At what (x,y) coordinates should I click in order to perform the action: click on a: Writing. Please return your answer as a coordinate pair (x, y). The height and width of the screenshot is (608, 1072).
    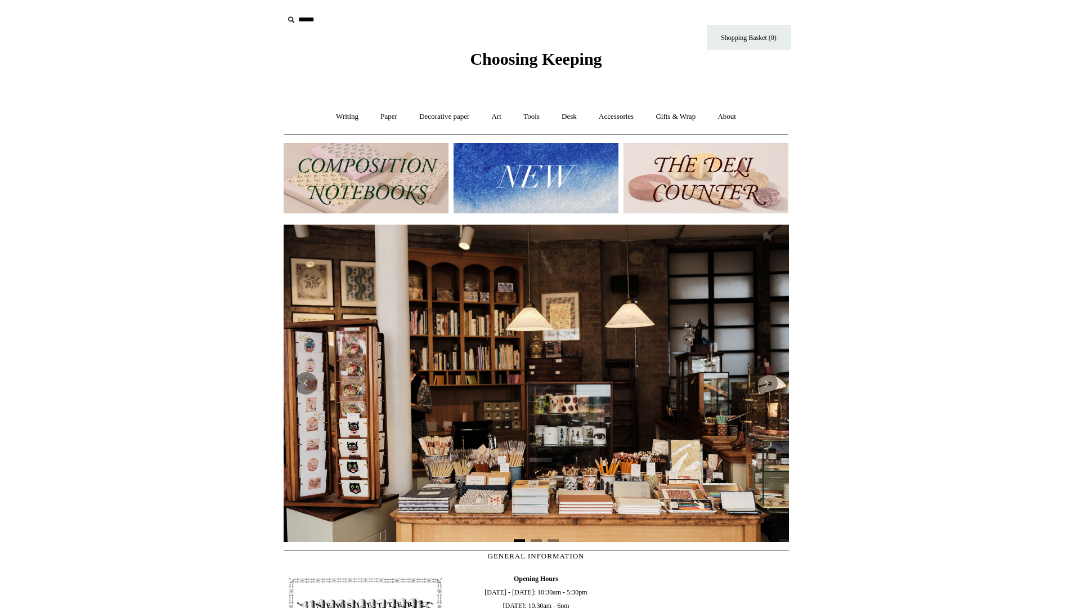
    Looking at the image, I should click on (347, 116).